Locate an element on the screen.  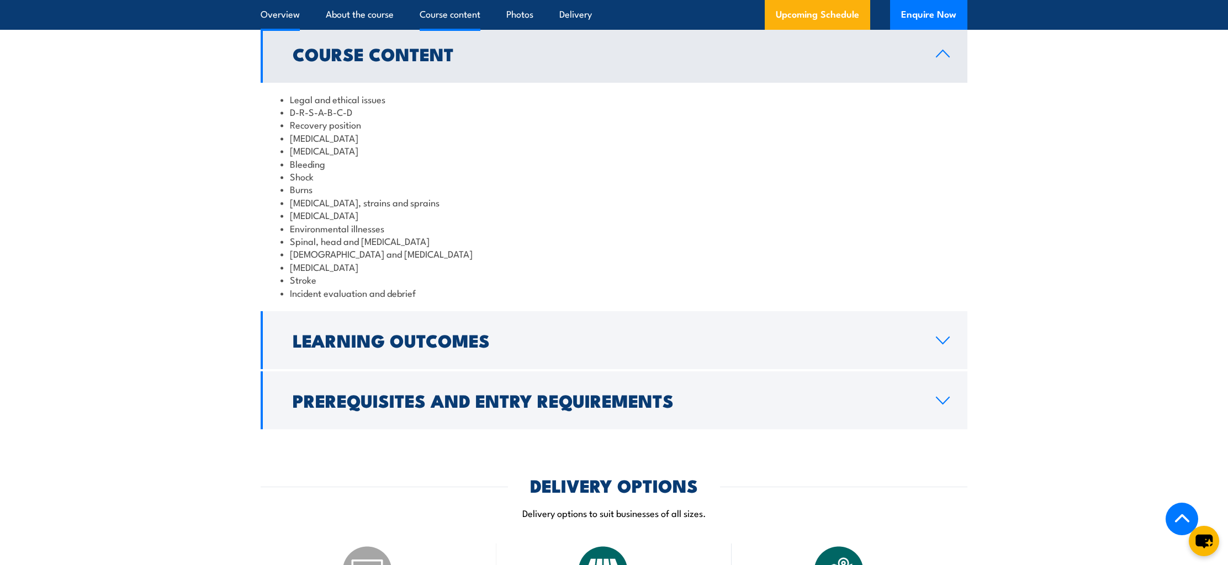
a: Course Content is located at coordinates (614, 54).